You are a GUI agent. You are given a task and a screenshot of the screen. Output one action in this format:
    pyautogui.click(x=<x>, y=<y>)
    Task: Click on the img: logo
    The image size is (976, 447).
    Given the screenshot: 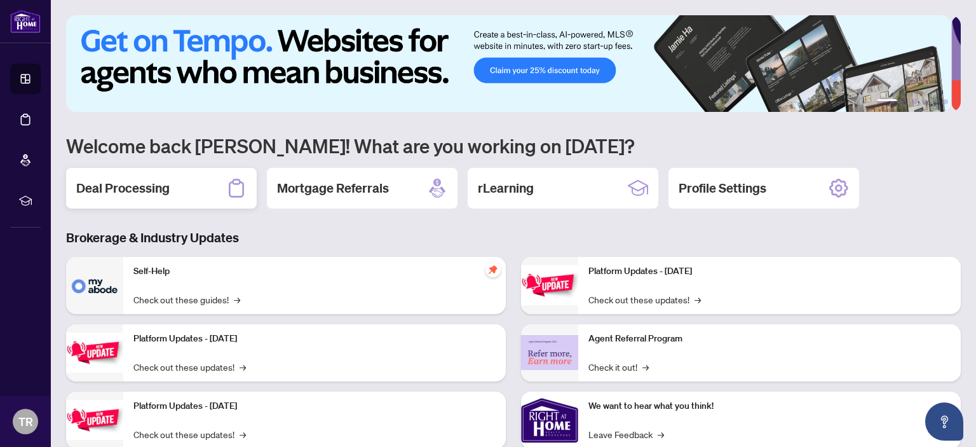 What is the action you would take?
    pyautogui.click(x=25, y=21)
    